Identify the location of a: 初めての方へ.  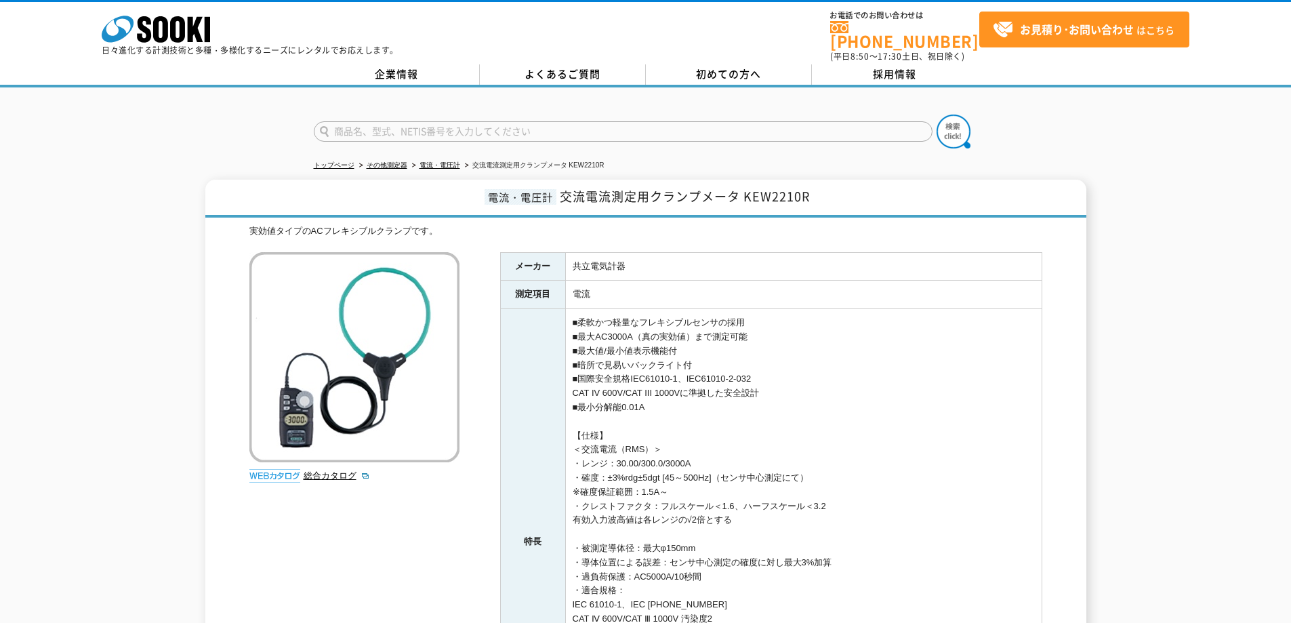
(728, 75).